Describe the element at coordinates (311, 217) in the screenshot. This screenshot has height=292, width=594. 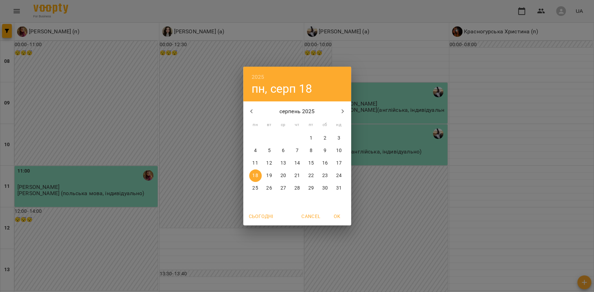
I see `button: Cancel` at that location.